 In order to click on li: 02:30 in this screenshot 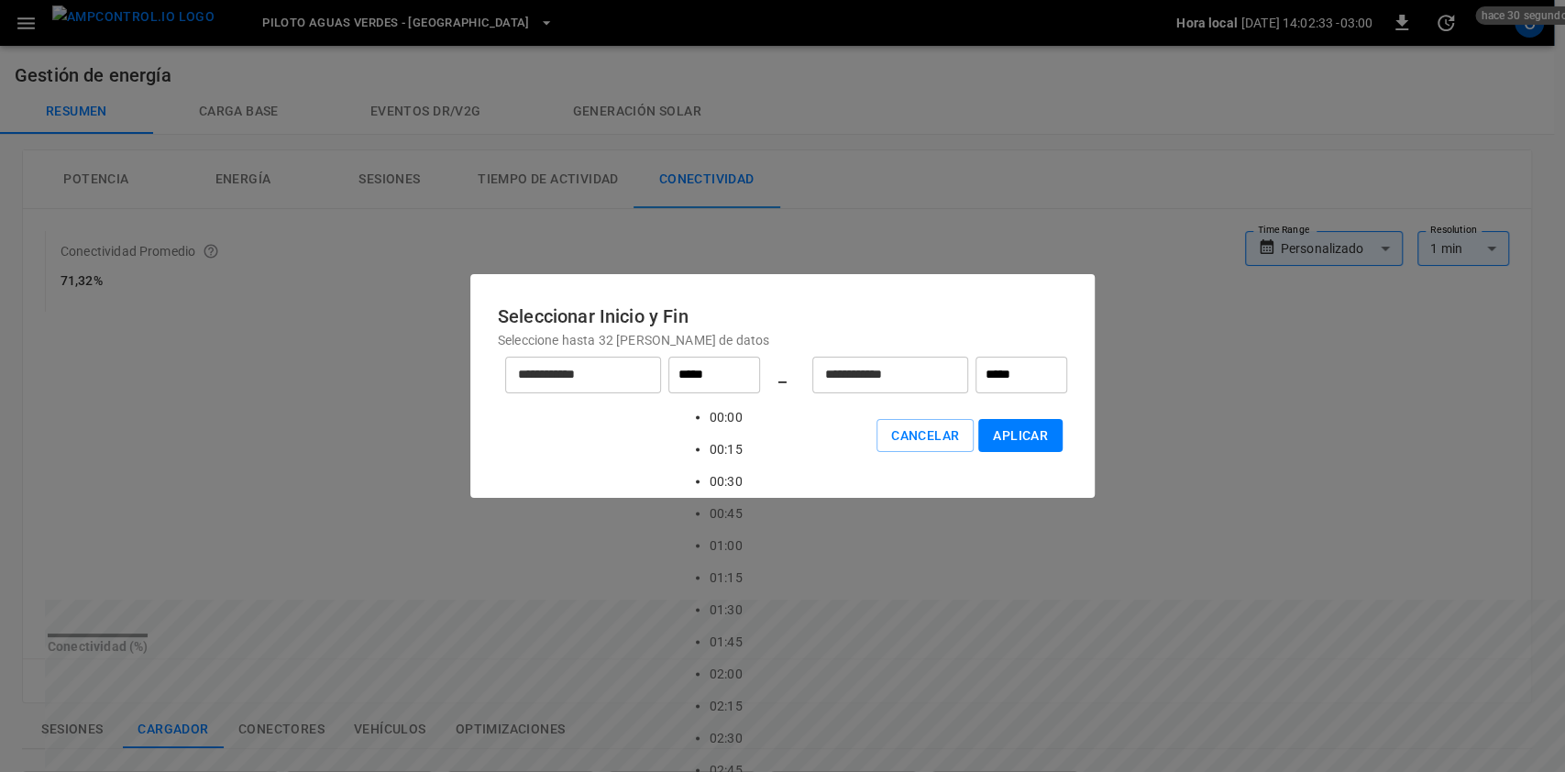, I will do `click(726, 737)`.